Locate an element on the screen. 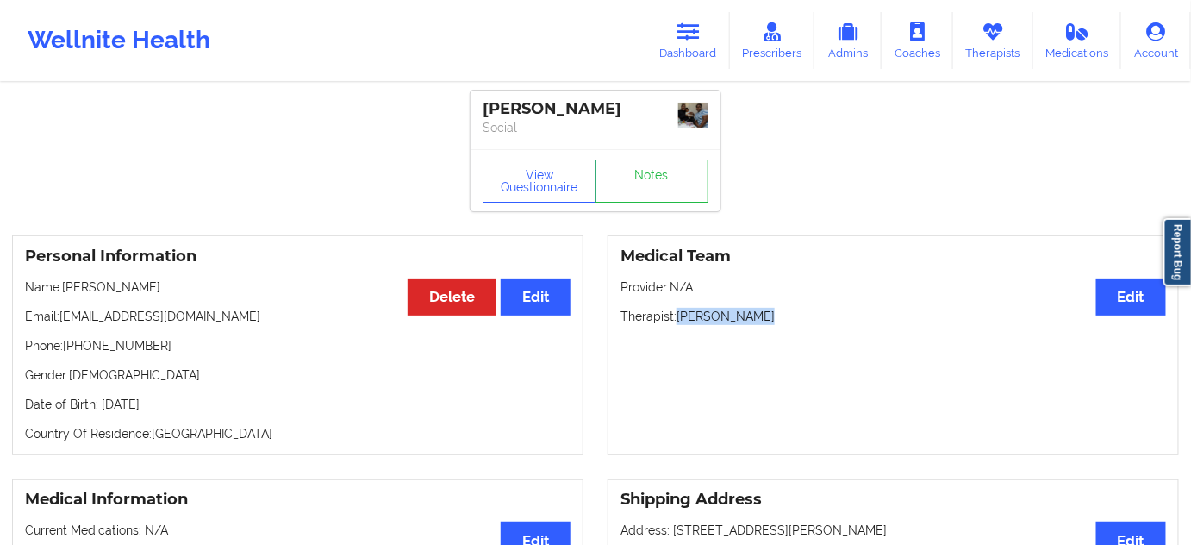 This screenshot has width=1191, height=545. img: f32dbf41-20c7-4ab1-bd78-b5efc4e047f6_0f8efcc5-d3bd-4a1d-95f1-a86a9513d41b1000029181.jpg is located at coordinates (693, 115).